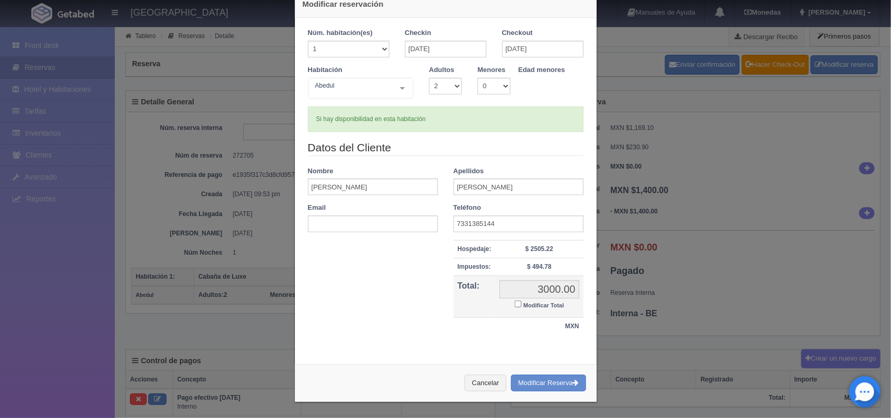 Image resolution: width=891 pixels, height=418 pixels. What do you see at coordinates (549, 383) in the screenshot?
I see `button: Modificar Reserva` at bounding box center [549, 383].